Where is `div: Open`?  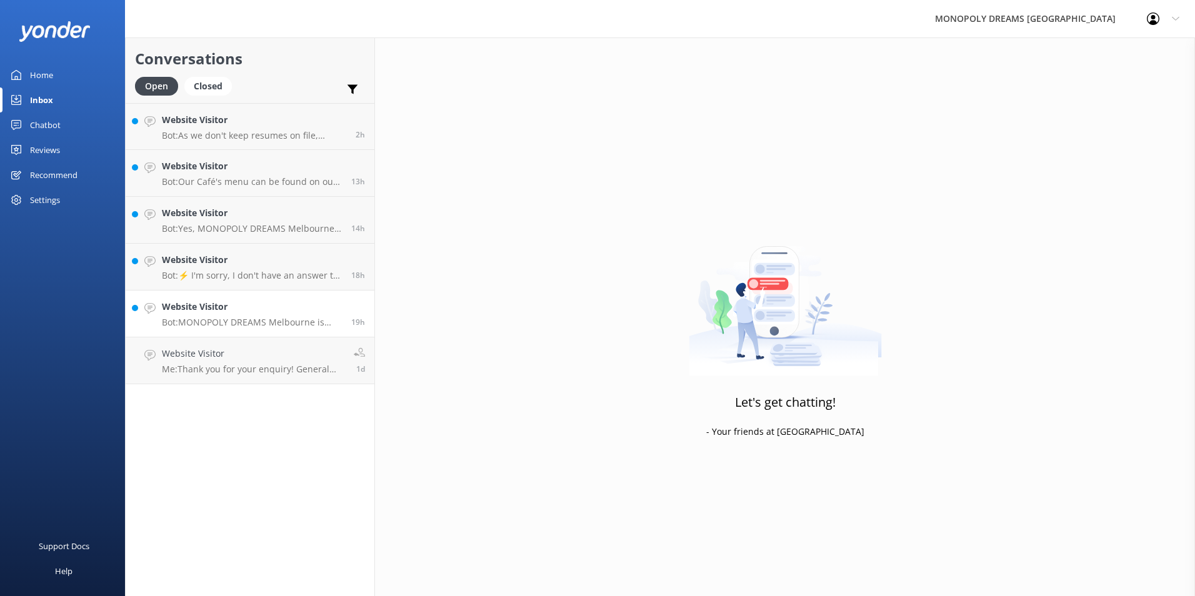
div: Open is located at coordinates (156, 86).